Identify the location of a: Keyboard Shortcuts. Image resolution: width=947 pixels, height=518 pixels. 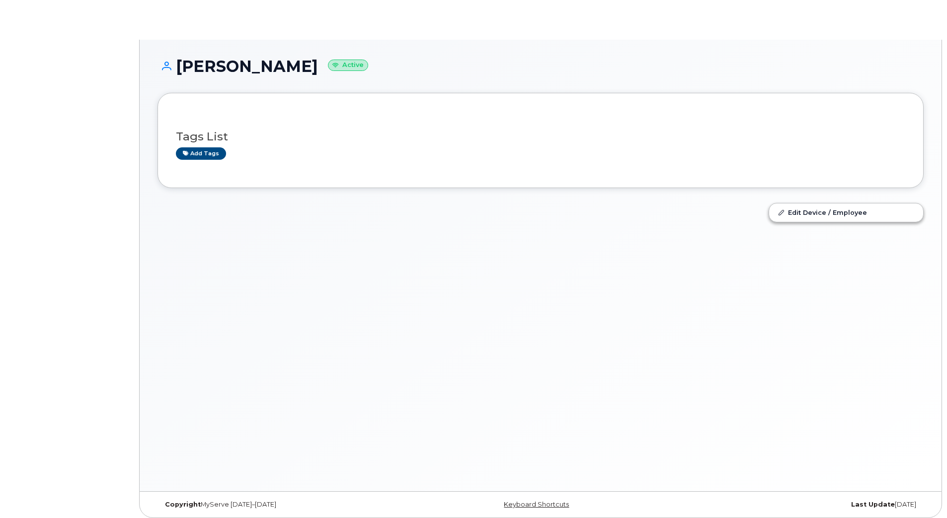
(536, 505).